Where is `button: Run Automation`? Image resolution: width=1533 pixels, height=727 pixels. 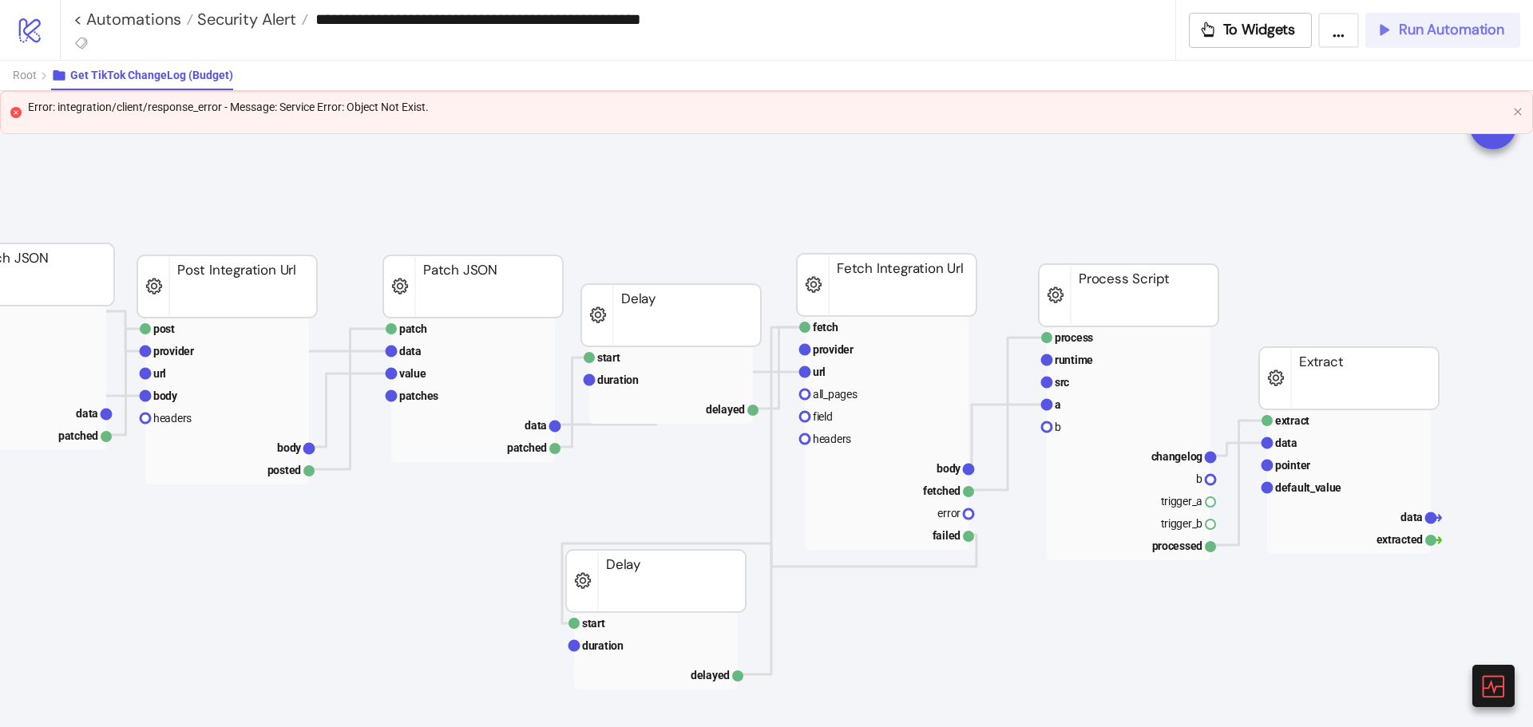 button: Run Automation is located at coordinates (1443, 30).